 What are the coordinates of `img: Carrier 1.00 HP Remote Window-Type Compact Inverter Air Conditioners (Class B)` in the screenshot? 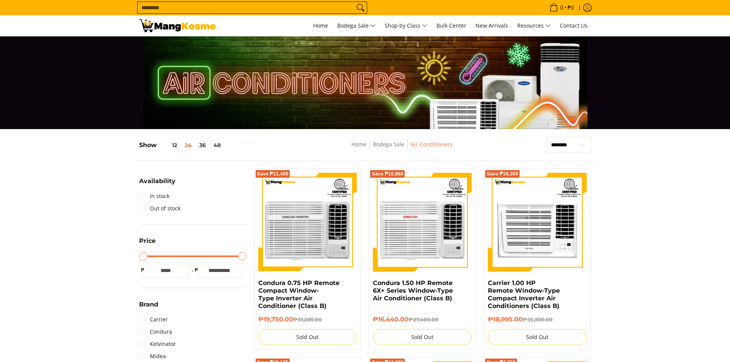 It's located at (537, 222).